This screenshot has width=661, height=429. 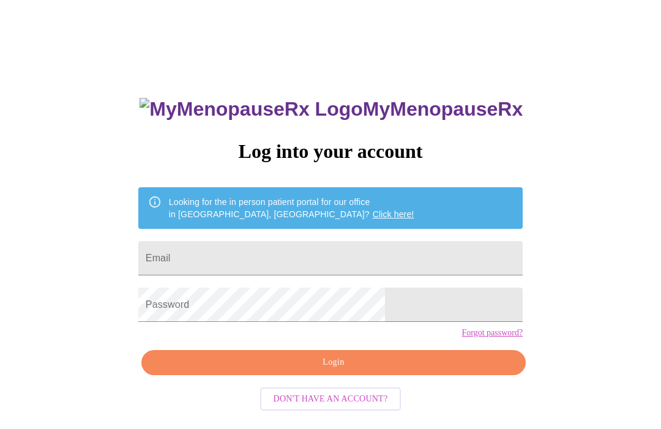 I want to click on button: Don't have an account?, so click(x=331, y=399).